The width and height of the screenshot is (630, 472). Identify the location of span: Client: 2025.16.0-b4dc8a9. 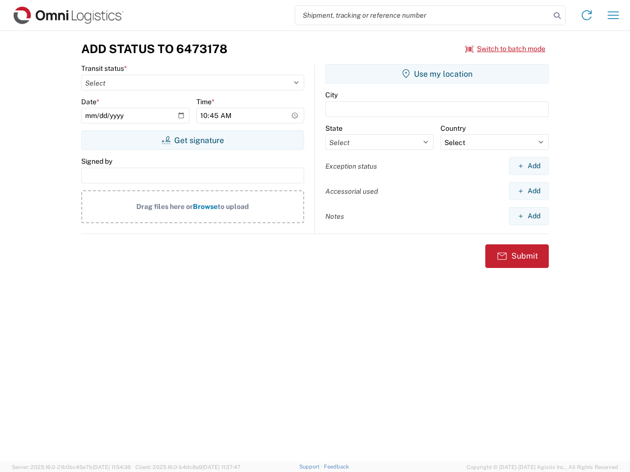
(188, 467).